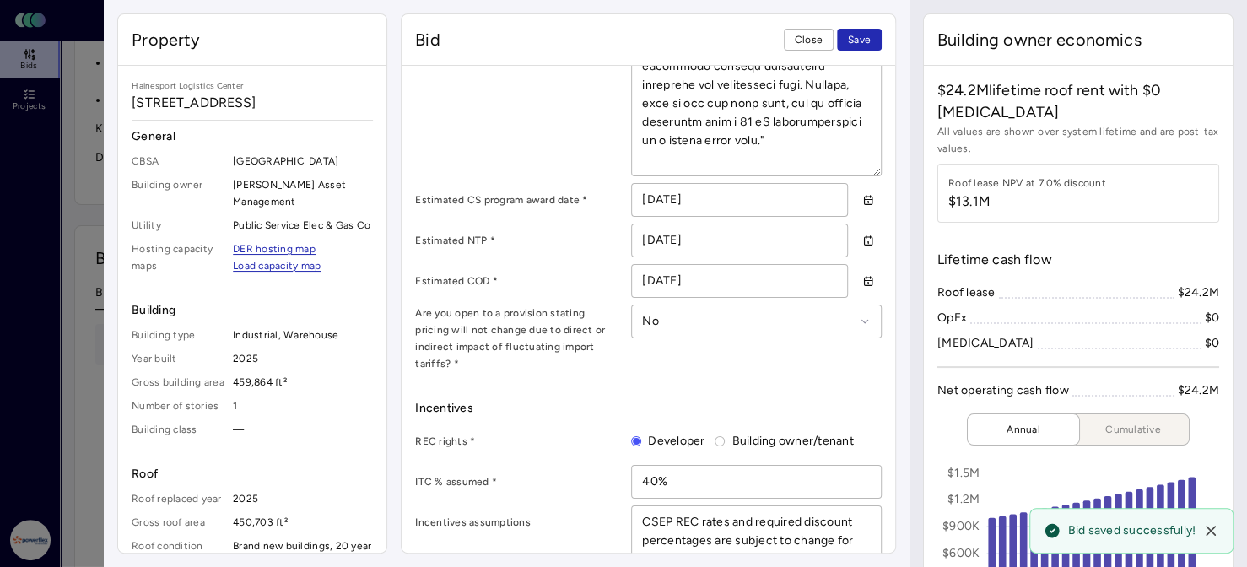 The image size is (1247, 567). I want to click on div: Roof lease NPV at 7.0% discount, so click(1027, 183).